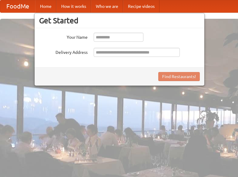 This screenshot has width=238, height=177. What do you see at coordinates (179, 77) in the screenshot?
I see `button: Find Restaurants!` at bounding box center [179, 77].